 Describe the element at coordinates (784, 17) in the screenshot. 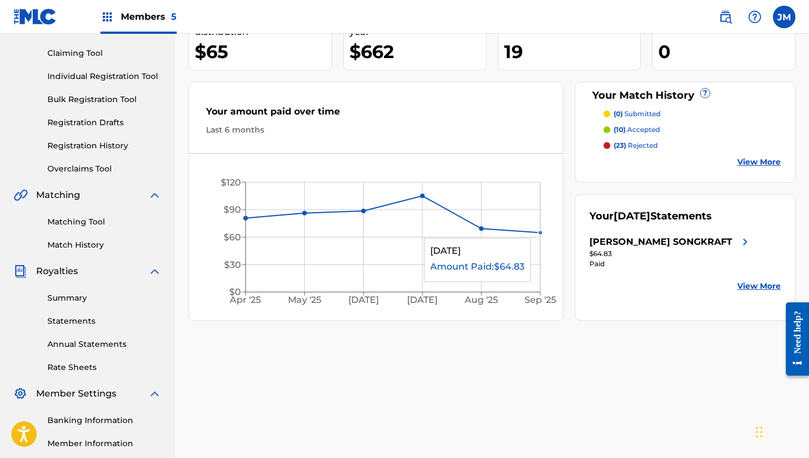

I see `div: User Menu` at that location.